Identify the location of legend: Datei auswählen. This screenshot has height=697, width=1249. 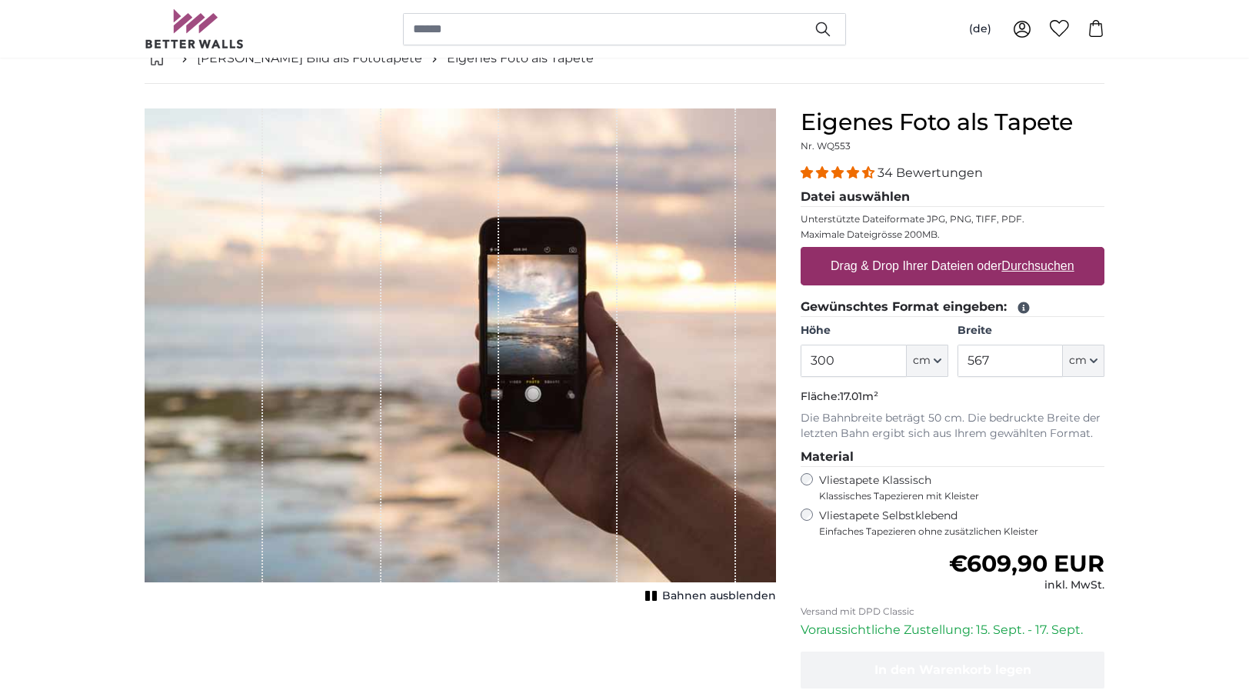
(952, 197).